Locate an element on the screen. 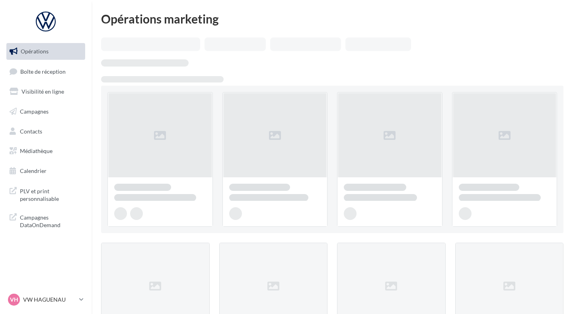 The width and height of the screenshot is (573, 314). span: Visibilité en ligne is located at coordinates (43, 91).